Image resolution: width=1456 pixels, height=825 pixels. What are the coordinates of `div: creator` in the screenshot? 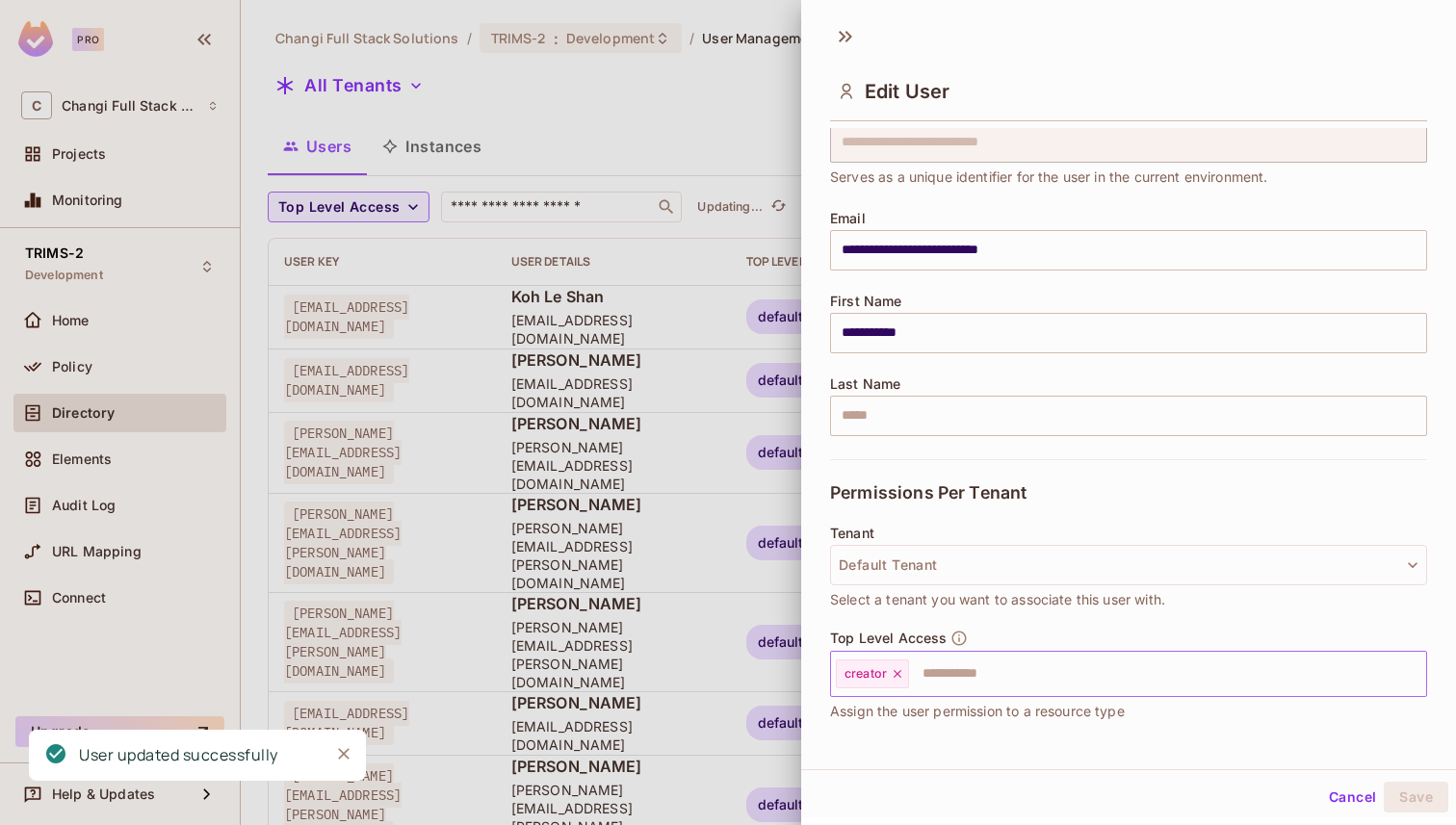 It's located at (873, 674).